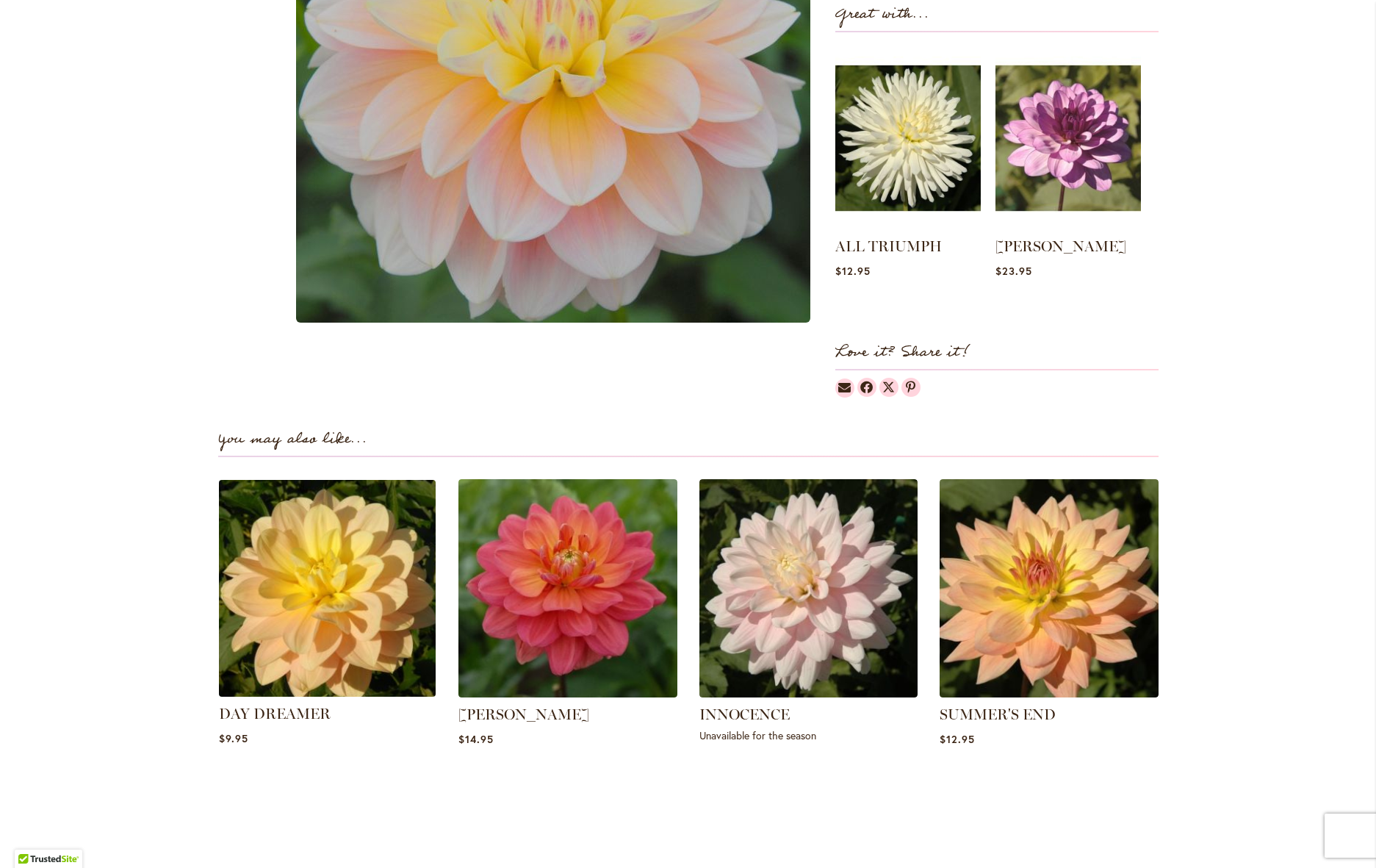 The height and width of the screenshot is (868, 1376). I want to click on img: LORA ASHLEY, so click(568, 589).